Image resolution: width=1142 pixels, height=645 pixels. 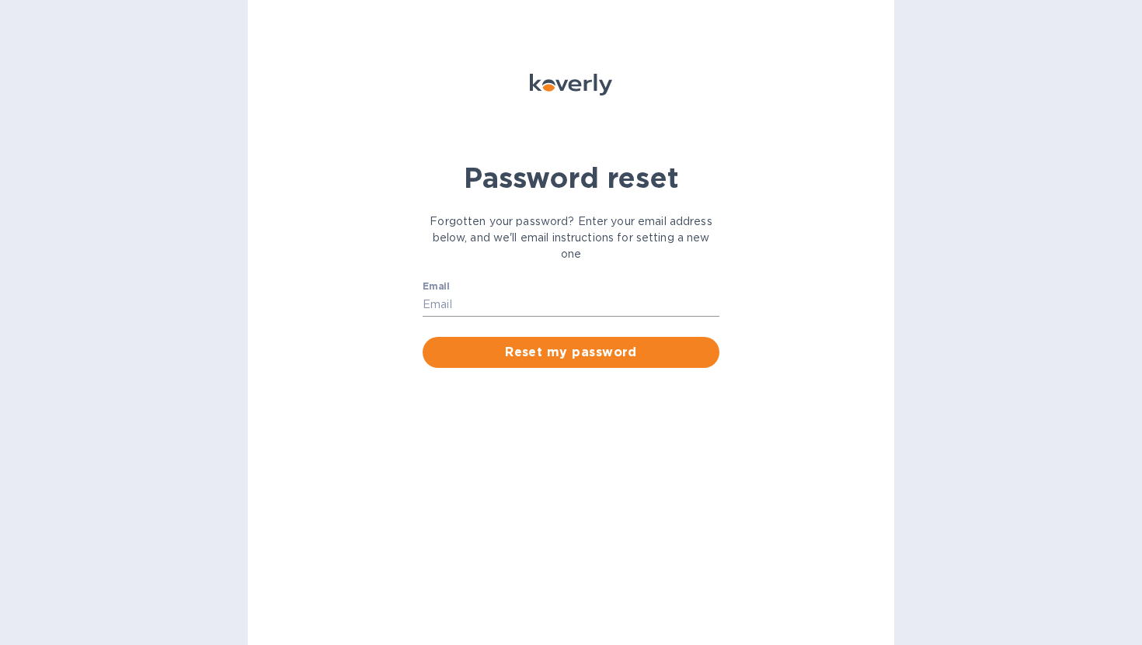 What do you see at coordinates (571, 178) in the screenshot?
I see `b: Password reset` at bounding box center [571, 178].